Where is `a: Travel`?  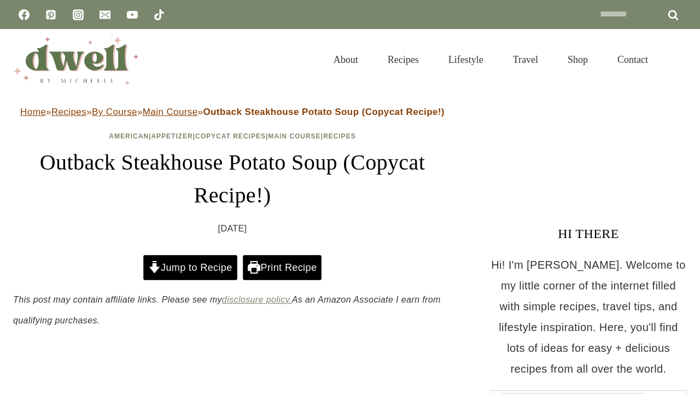 a: Travel is located at coordinates (525, 60).